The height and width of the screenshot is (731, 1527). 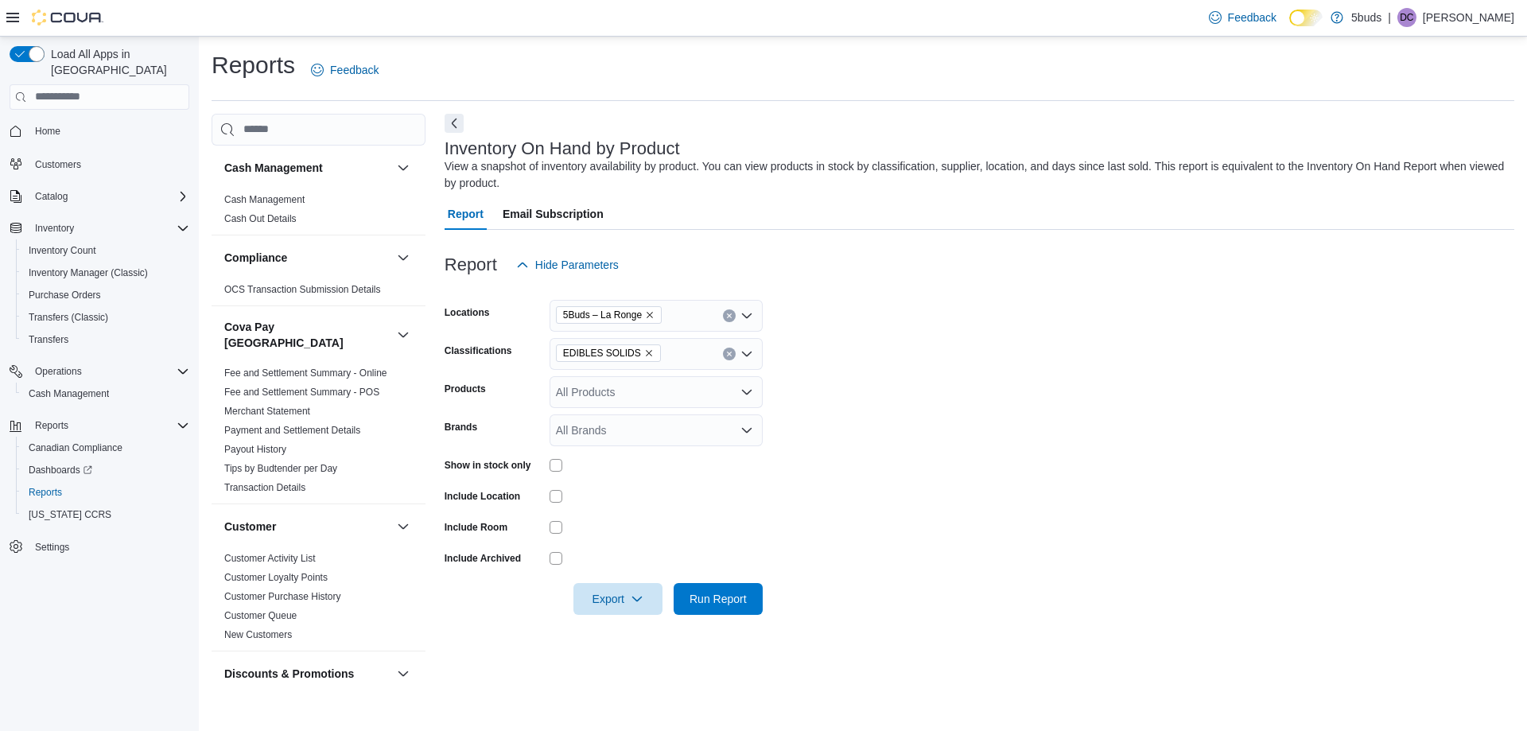 What do you see at coordinates (344, 70) in the screenshot?
I see `a: Feedback` at bounding box center [344, 70].